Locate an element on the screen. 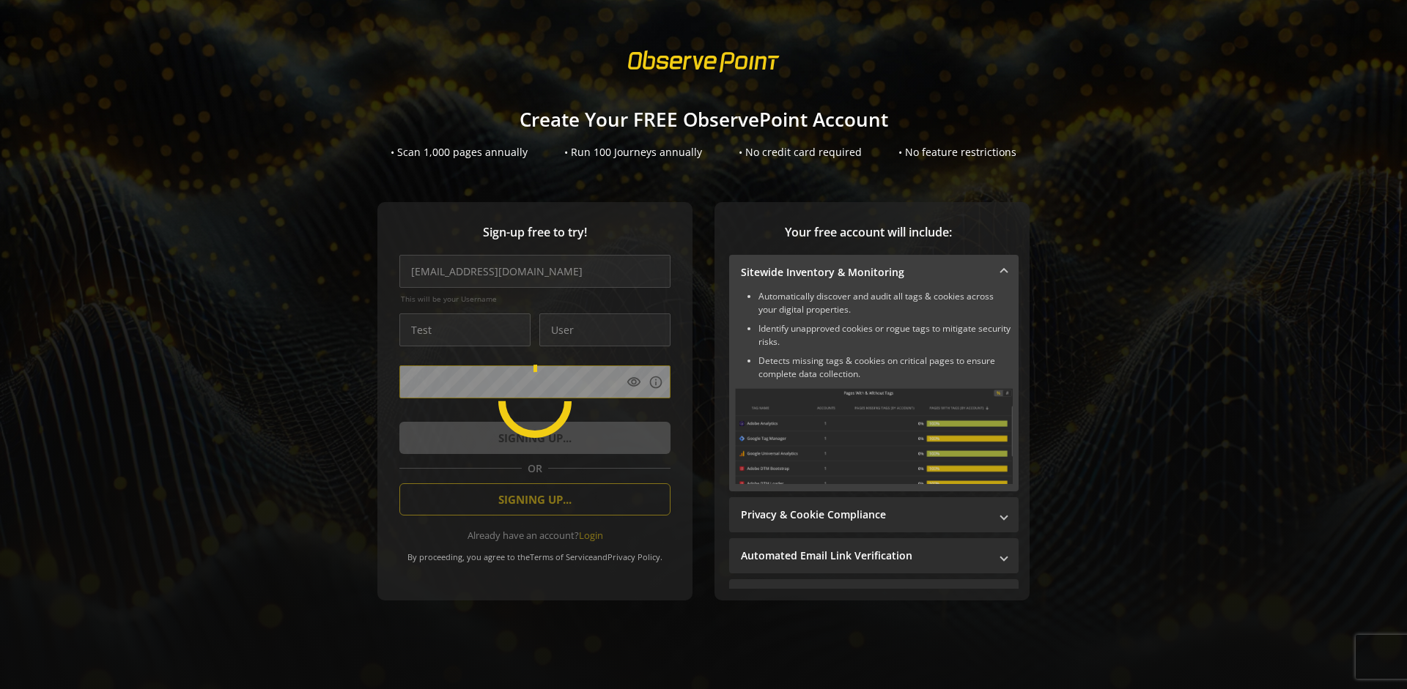  mat-expansion-panel-header: Privacy & Cookie Compliance is located at coordinates (873, 515).